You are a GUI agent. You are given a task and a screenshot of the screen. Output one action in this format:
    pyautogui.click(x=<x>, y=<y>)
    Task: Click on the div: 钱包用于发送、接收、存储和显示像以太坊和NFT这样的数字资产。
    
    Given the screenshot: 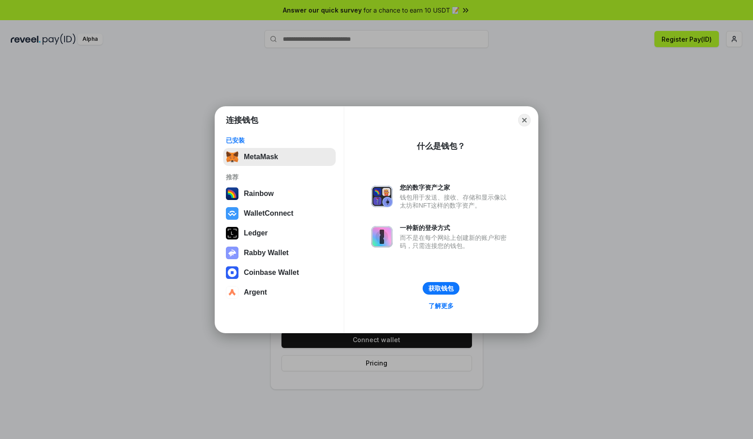 What is the action you would take?
    pyautogui.click(x=455, y=201)
    